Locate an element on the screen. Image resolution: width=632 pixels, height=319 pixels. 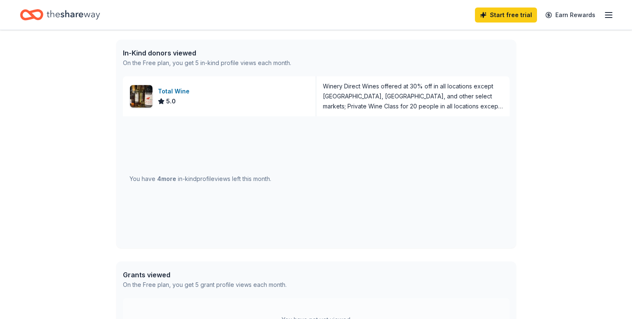
div: Grants viewed is located at coordinates (204, 274).